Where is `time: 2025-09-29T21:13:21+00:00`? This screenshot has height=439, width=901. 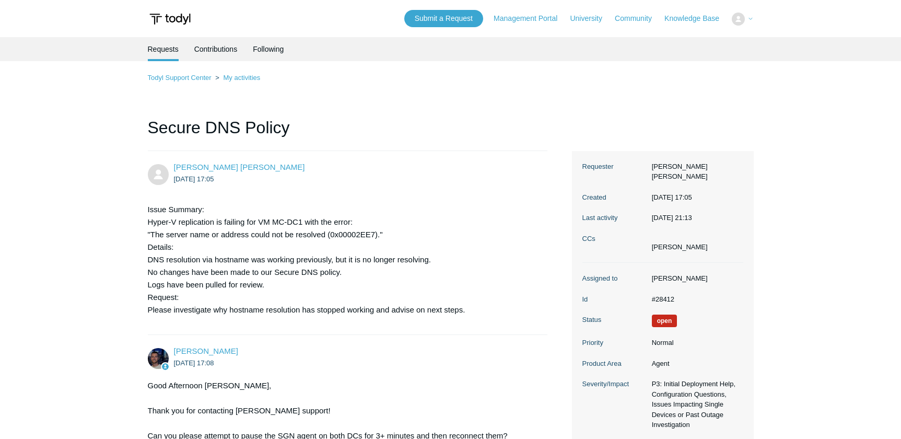
time: 2025-09-29T21:13:21+00:00 is located at coordinates (672, 217).